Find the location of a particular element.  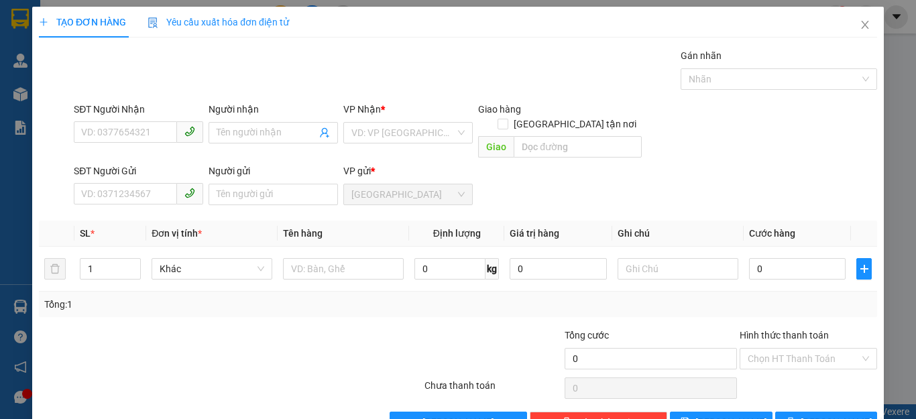

span: SL is located at coordinates (85, 233).